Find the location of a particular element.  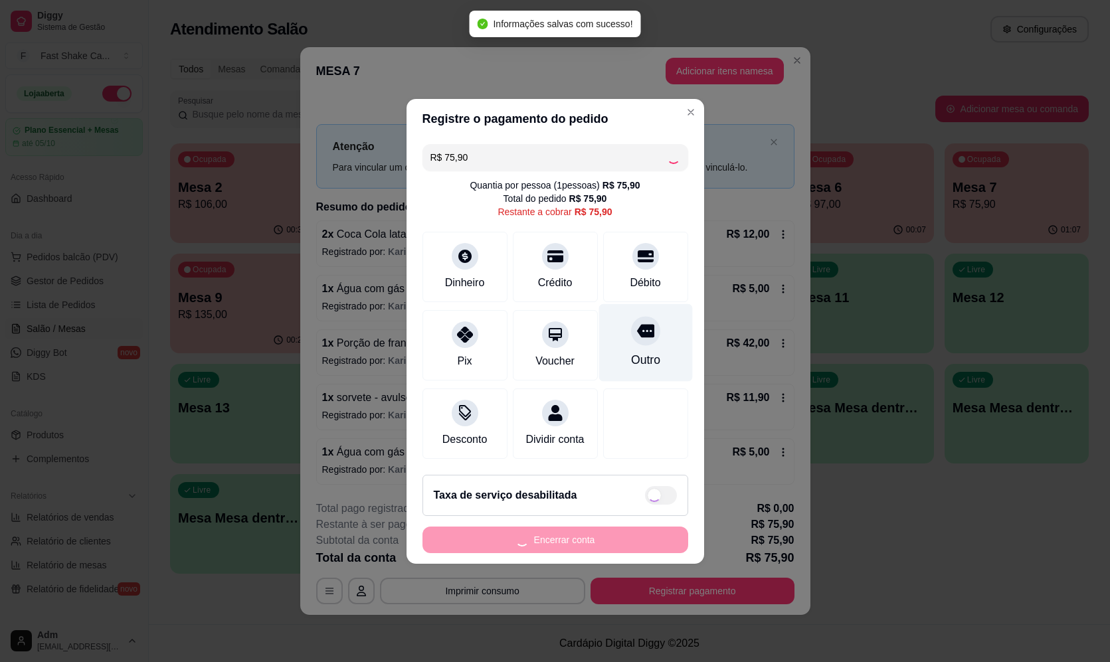

h2: Taxa de serviço desabilitada is located at coordinates (505, 496).